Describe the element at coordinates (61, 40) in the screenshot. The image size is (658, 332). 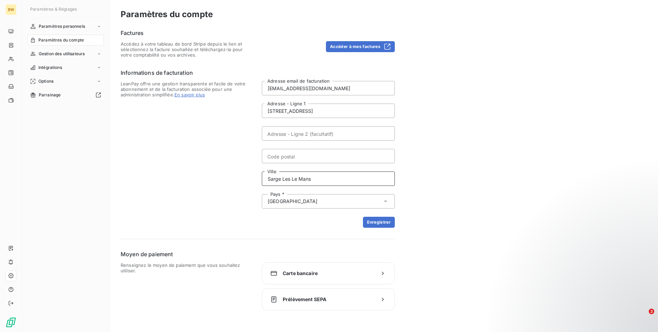
I see `span: Paramètres du compte` at that location.